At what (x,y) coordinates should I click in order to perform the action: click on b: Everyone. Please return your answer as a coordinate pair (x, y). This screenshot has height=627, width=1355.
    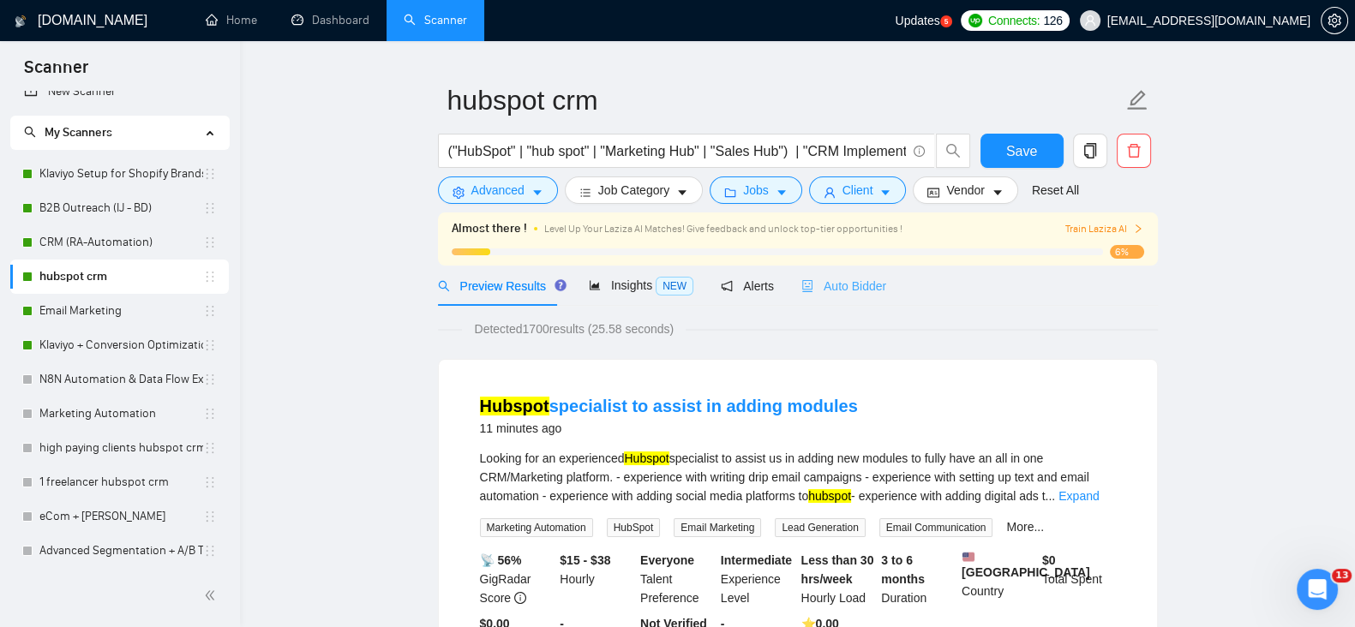
    Looking at the image, I should click on (667, 561).